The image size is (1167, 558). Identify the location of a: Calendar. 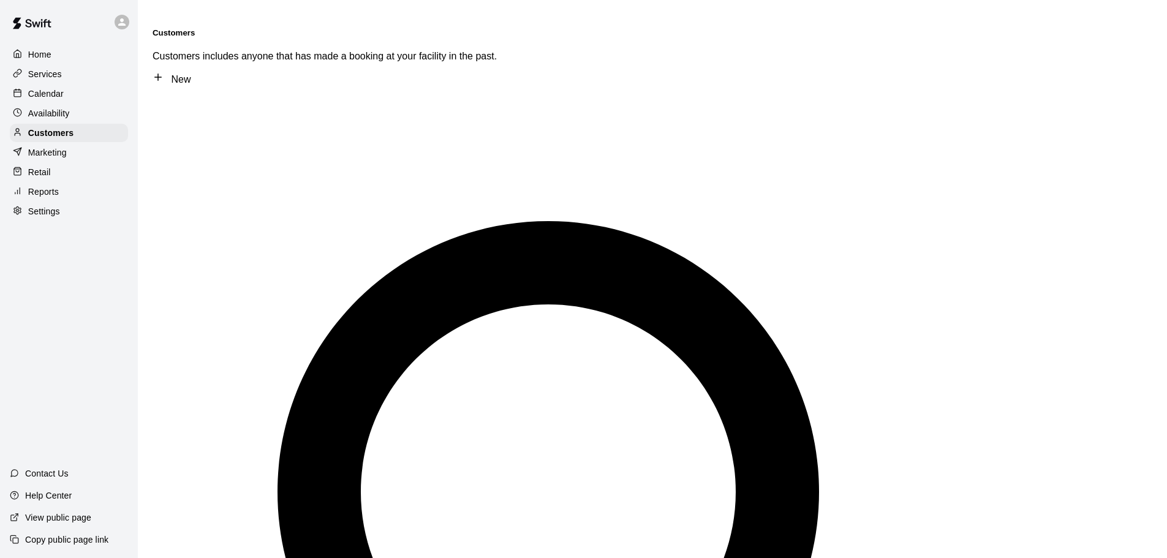
(69, 94).